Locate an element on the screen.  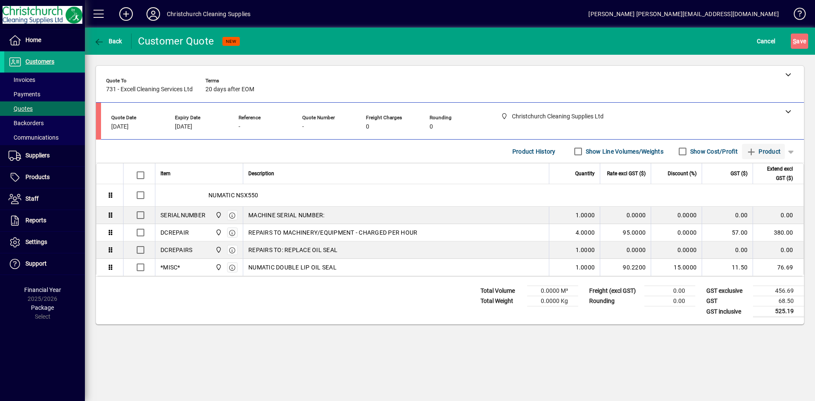
button: Back is located at coordinates (108, 41).